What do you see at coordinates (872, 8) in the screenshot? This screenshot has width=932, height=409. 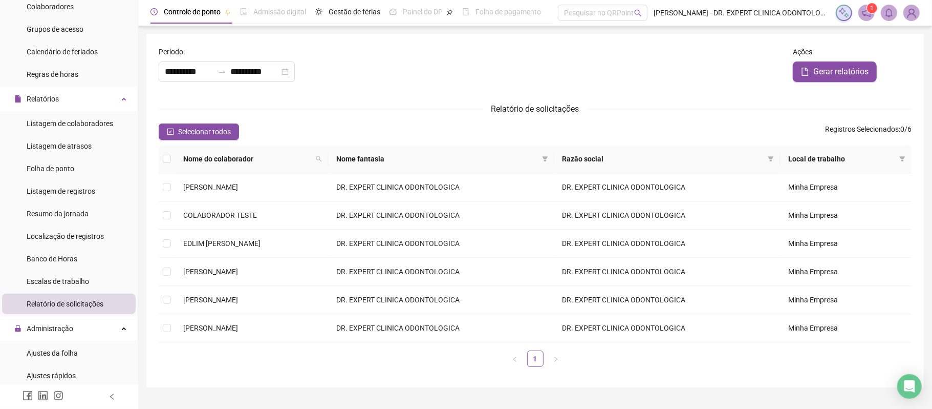 I see `span: 1` at bounding box center [872, 8].